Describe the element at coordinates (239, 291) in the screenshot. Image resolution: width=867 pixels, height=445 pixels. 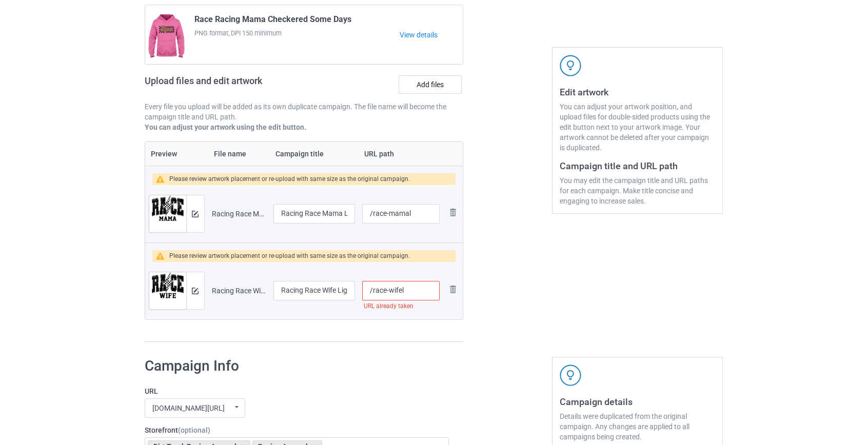
I see `div: Racing Race Wife Lightning.png` at that location.